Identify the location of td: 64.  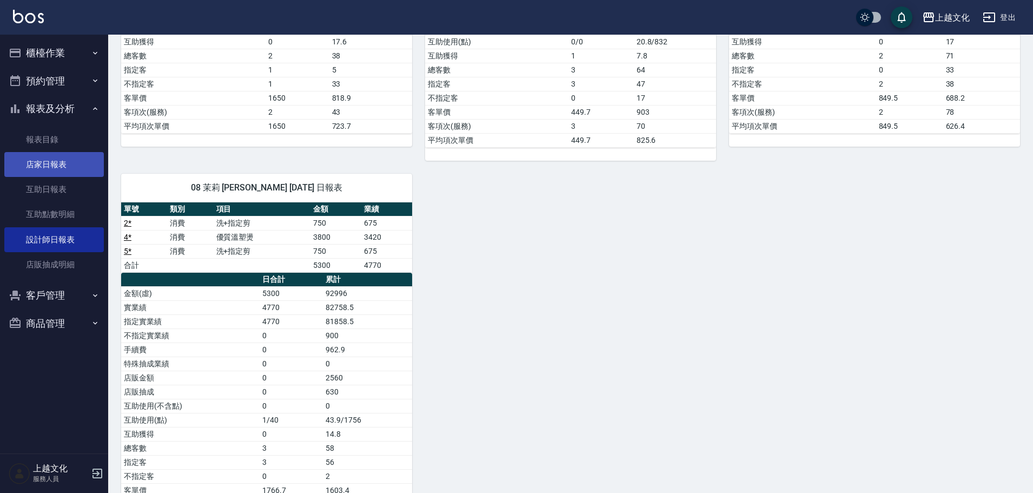
(675, 70).